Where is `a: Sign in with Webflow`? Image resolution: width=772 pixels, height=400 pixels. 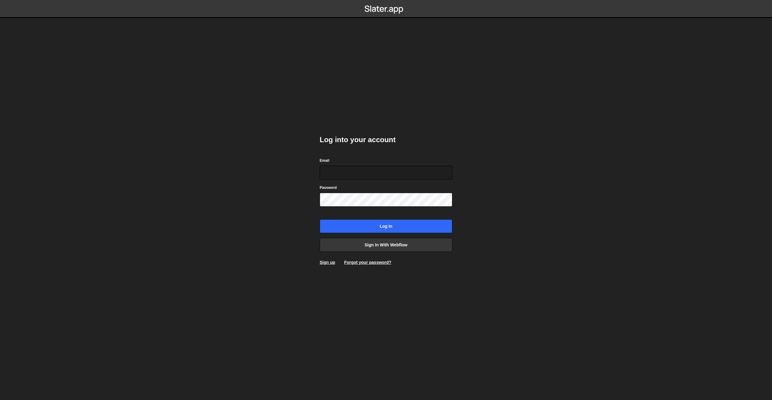 a: Sign in with Webflow is located at coordinates (386, 245).